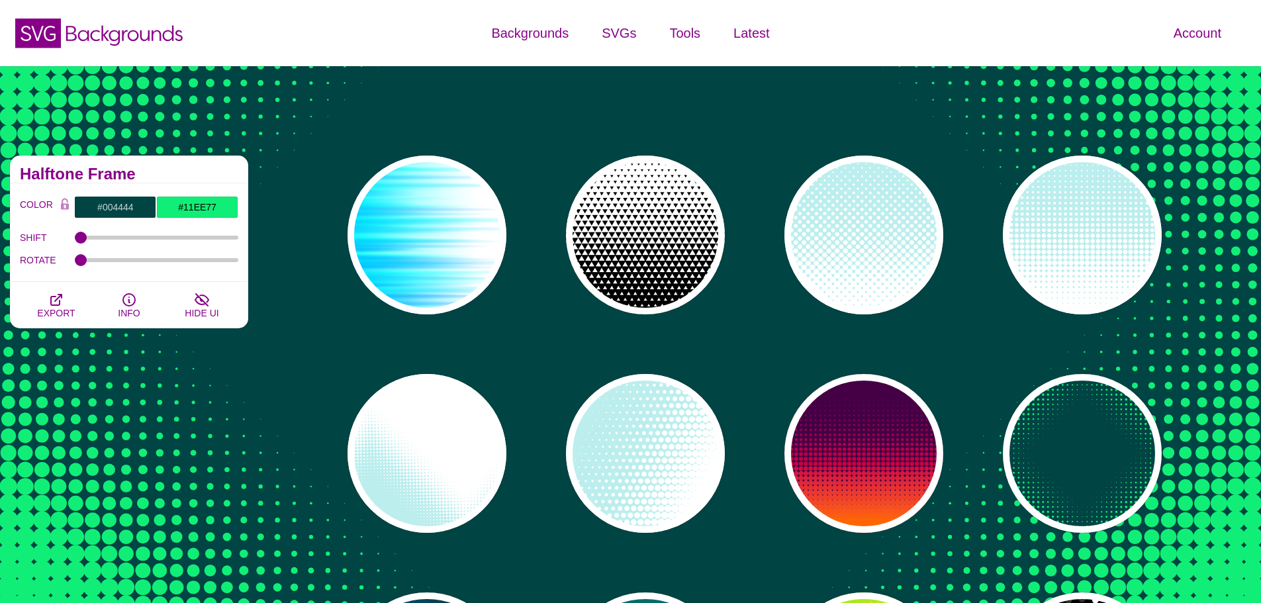 The image size is (1261, 603). What do you see at coordinates (864, 235) in the screenshot?
I see `button: blue into white alternating halftone dots` at bounding box center [864, 235].